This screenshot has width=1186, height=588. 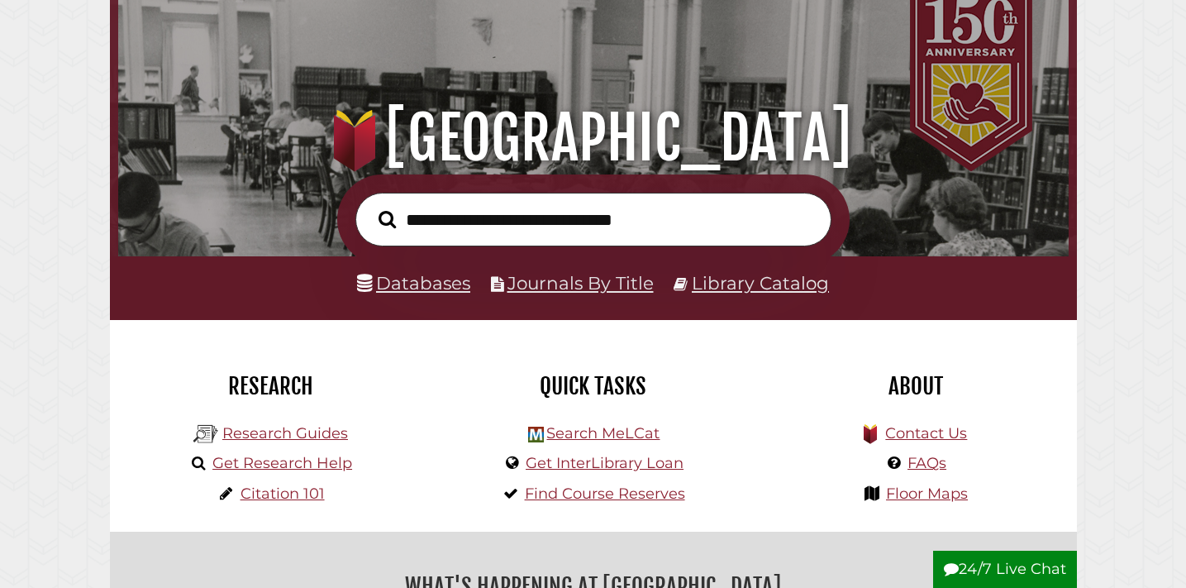 I want to click on a: Search MeLCat, so click(x=603, y=433).